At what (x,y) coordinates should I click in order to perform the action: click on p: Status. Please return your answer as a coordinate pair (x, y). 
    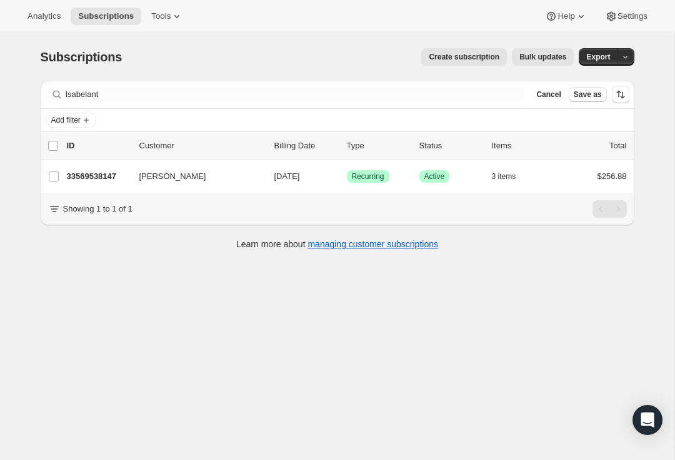
    Looking at the image, I should click on (451, 146).